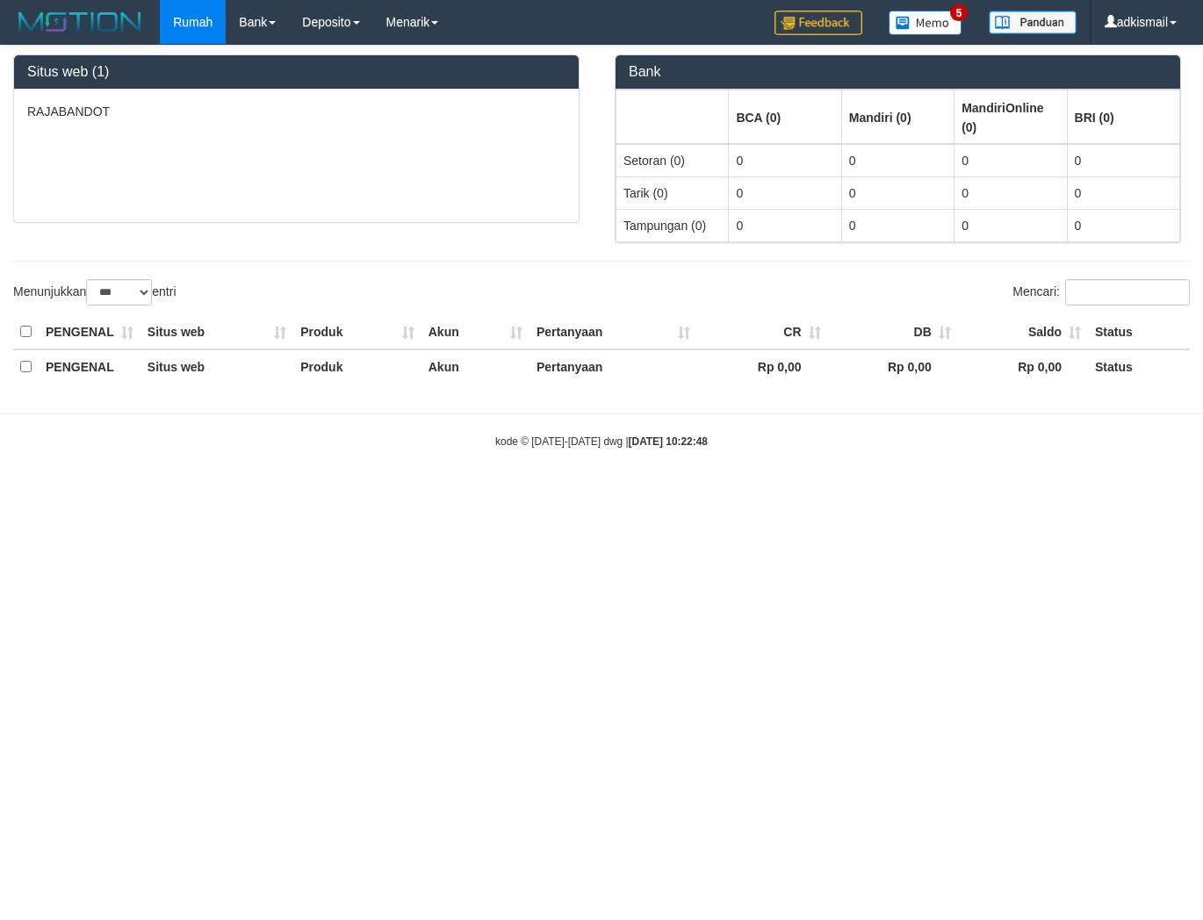 This screenshot has height=920, width=1203. Describe the element at coordinates (880, 118) in the screenshot. I see `font: Mandiri (0)` at that location.